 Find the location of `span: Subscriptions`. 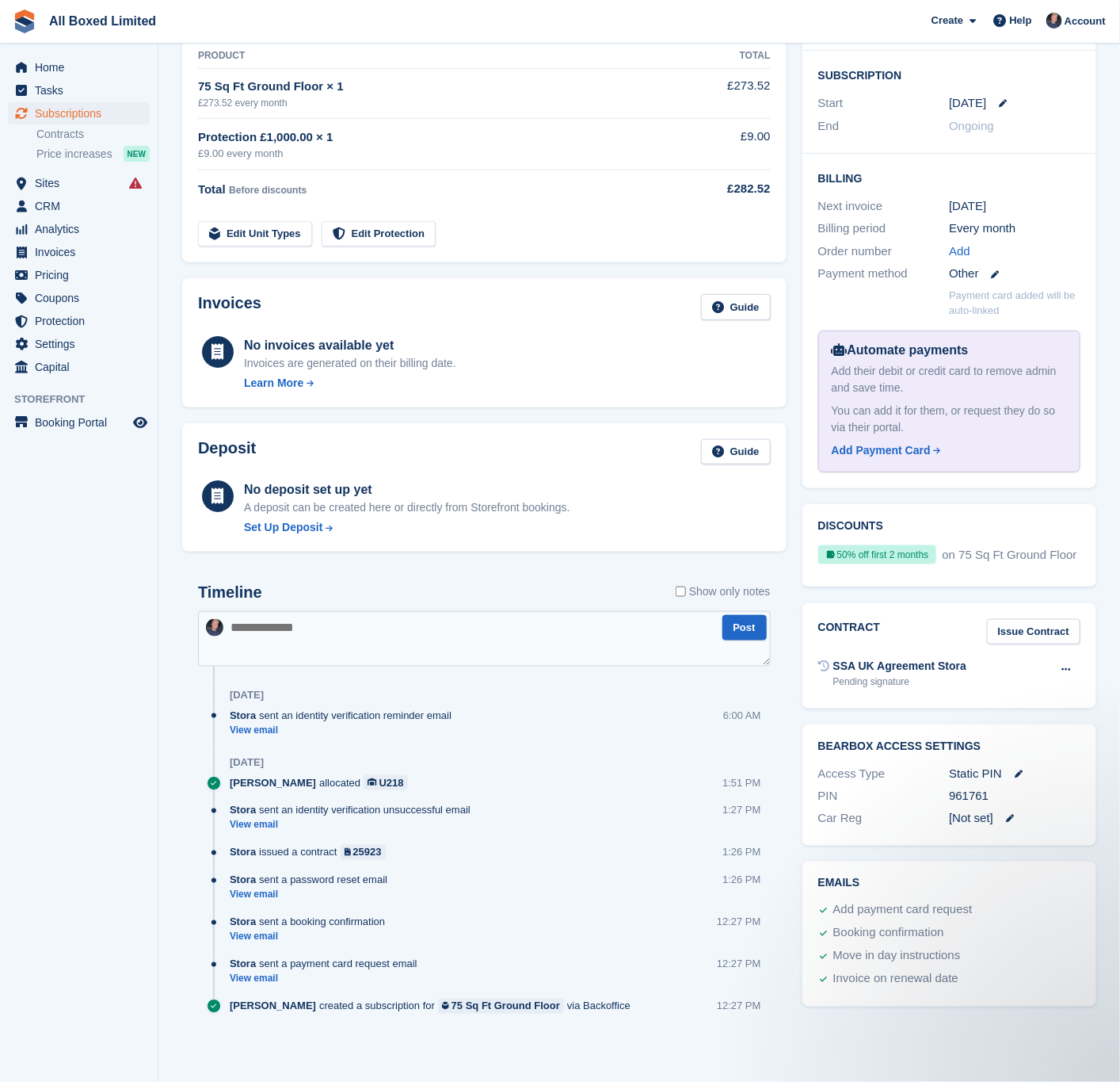

span: Subscriptions is located at coordinates (82, 114).